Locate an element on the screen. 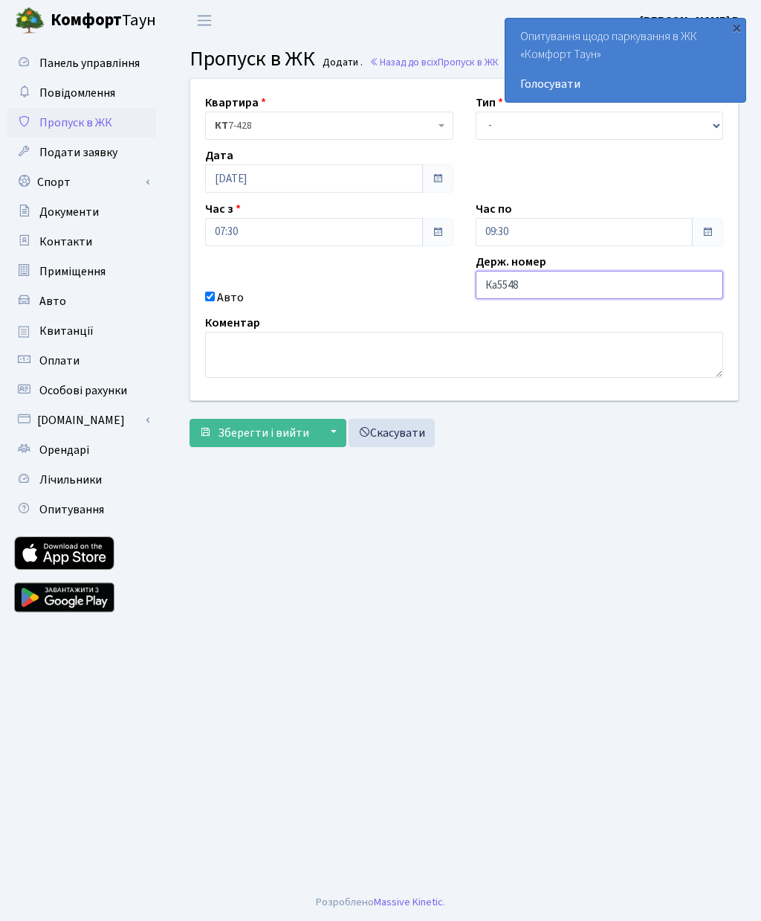 This screenshot has height=921, width=761. span: Оплати is located at coordinates (59, 361).